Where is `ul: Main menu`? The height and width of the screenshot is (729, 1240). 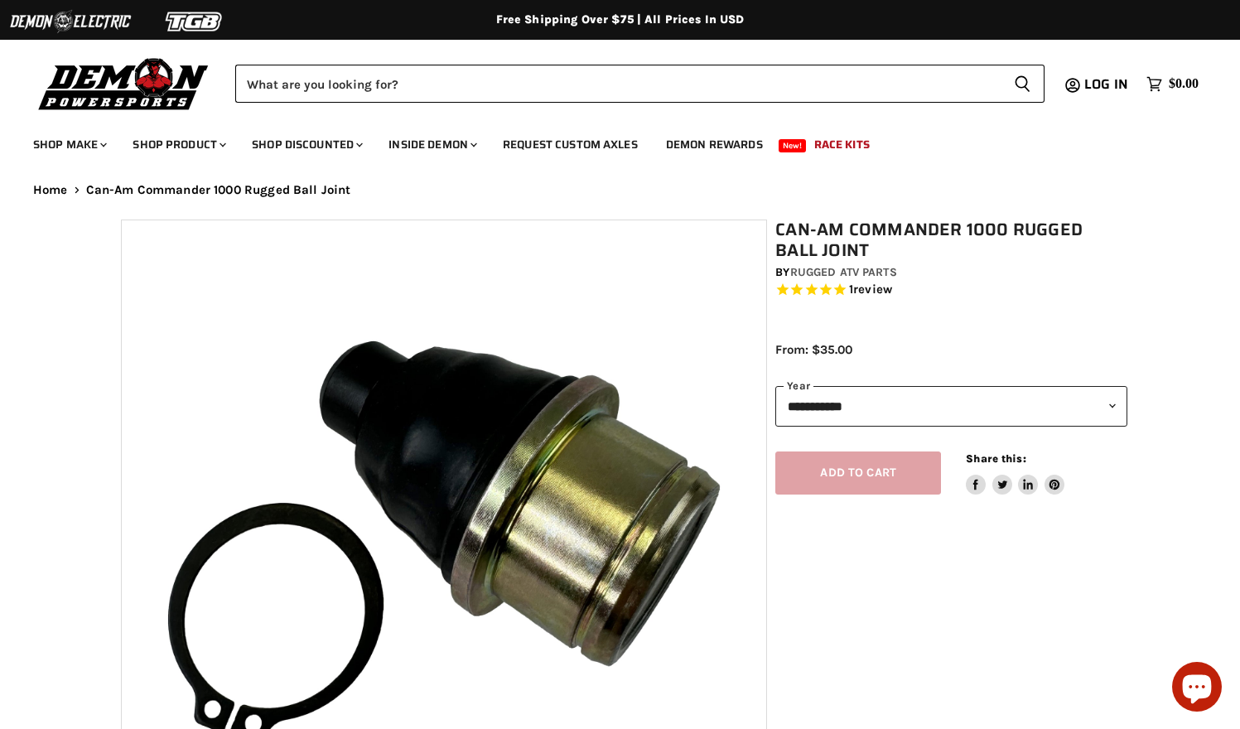 ul: Main menu is located at coordinates (607, 141).